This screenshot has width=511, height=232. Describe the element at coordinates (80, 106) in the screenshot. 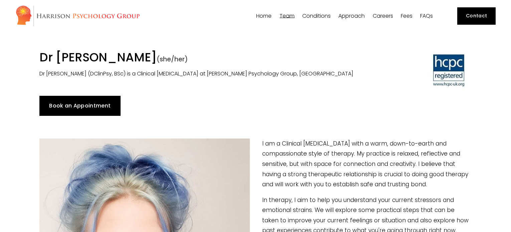

I see `a: Book an Appointment` at that location.